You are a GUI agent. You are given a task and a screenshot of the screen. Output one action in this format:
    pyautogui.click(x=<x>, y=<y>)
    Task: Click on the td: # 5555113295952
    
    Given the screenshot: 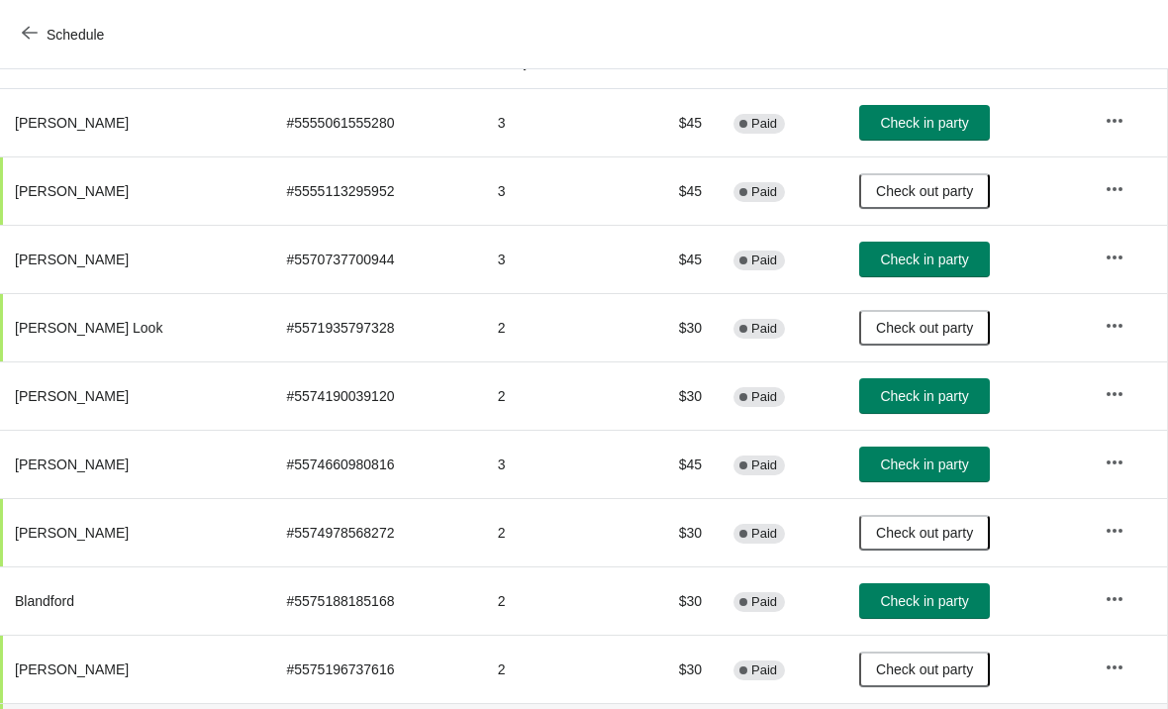 What is the action you would take?
    pyautogui.click(x=375, y=190)
    